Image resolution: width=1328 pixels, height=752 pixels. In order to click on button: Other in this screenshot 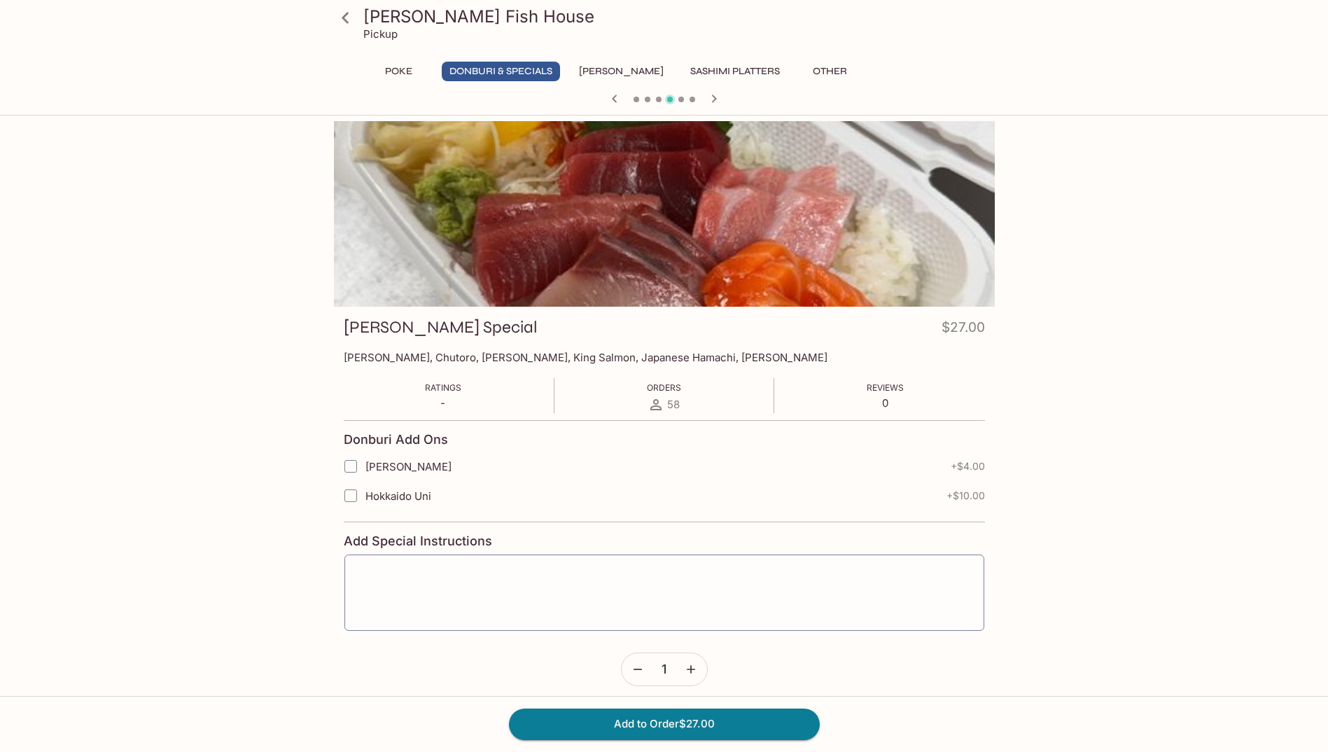, I will do `click(830, 71)`.